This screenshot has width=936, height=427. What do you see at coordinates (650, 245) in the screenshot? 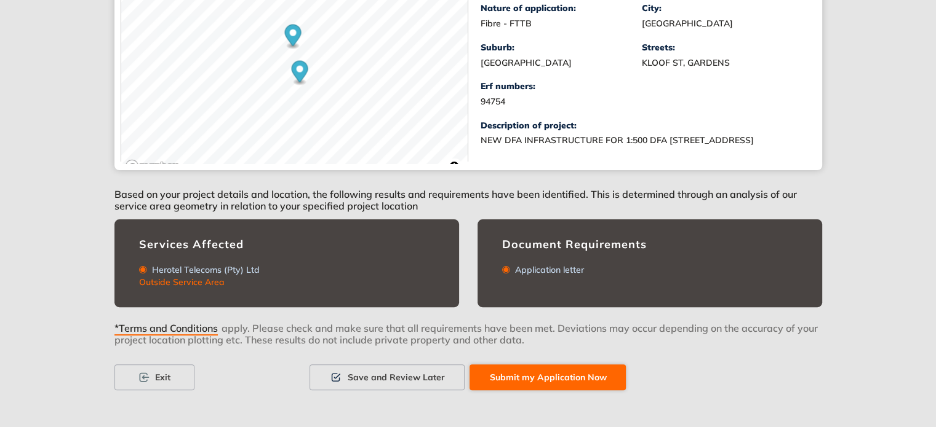
I see `div: Document Requirements` at bounding box center [650, 245].